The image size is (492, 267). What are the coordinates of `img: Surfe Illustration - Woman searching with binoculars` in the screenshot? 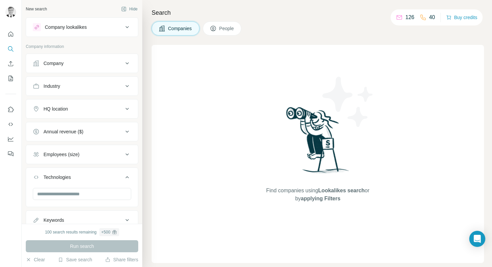 It's located at (318, 142).